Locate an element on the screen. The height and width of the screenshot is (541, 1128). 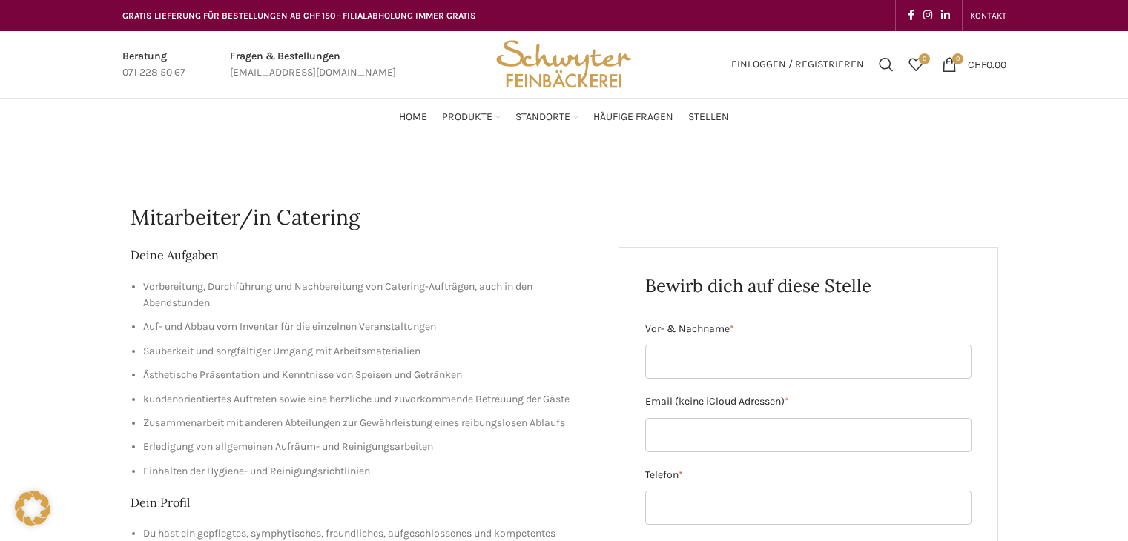
span: Stellen is located at coordinates (708, 117).